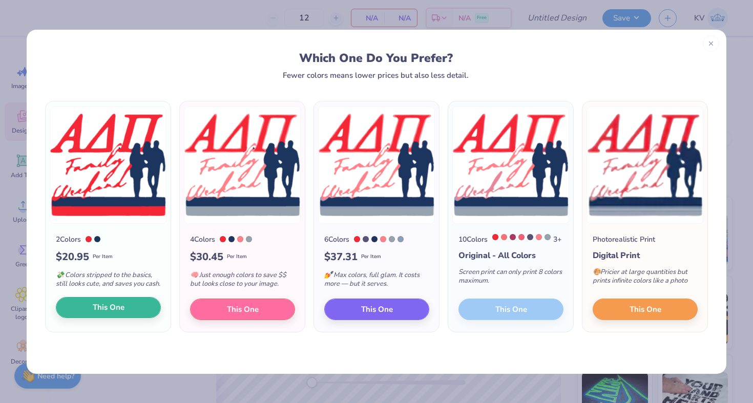 This screenshot has height=403, width=753. I want to click on span: $ 37.31, so click(341, 257).